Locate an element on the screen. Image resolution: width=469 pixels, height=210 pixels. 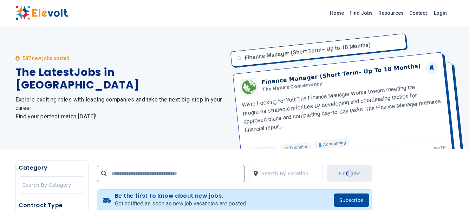
h5: Category is located at coordinates (52, 168).